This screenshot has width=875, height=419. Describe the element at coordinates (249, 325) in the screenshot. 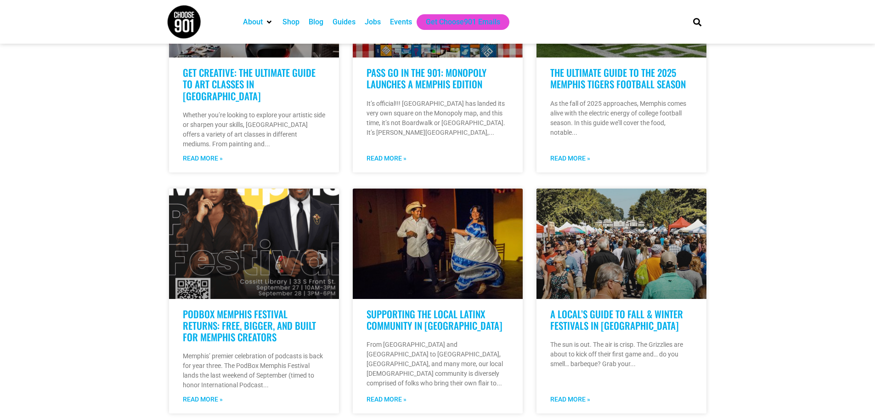

I see `a: PodBox Memphis Festival Returns: Free, Bigger, and Built for Memphis Creators` at that location.